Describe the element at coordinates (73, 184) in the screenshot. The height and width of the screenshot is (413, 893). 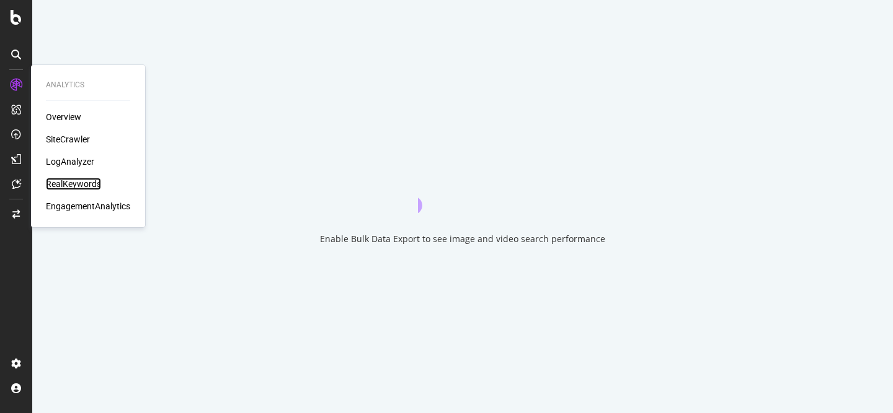
I see `a: RealKeywords` at that location.